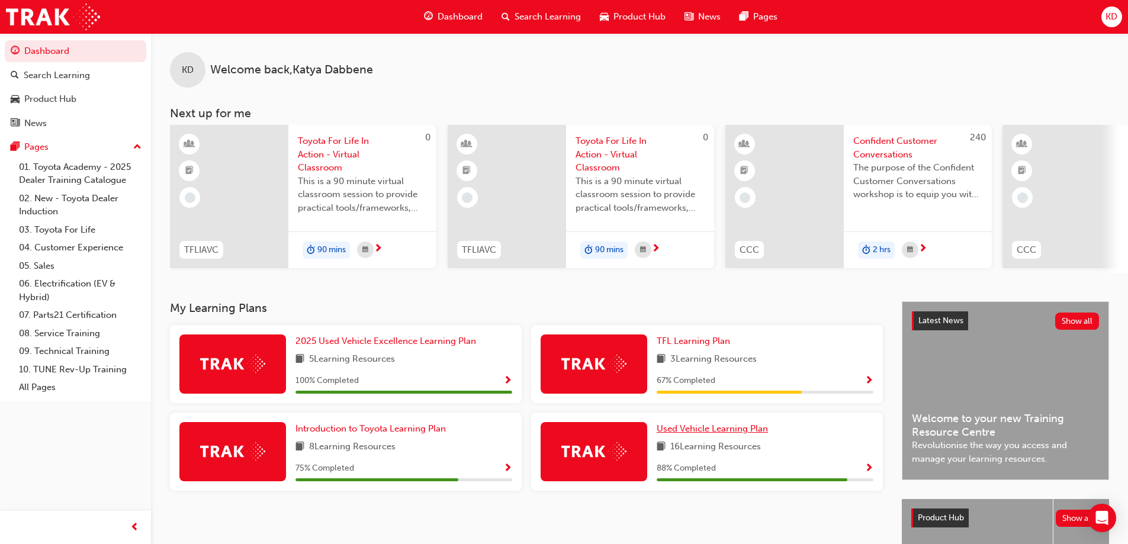 The height and width of the screenshot is (544, 1128). I want to click on a: 02. New - Toyota Dealer Induction, so click(80, 205).